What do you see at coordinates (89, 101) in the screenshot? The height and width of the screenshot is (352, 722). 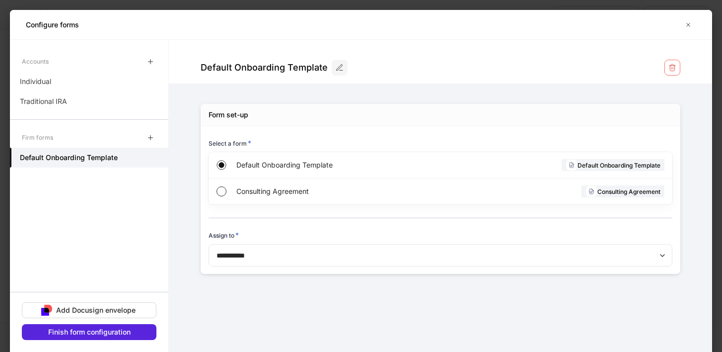 I see `a: Traditional IRA` at bounding box center [89, 101].